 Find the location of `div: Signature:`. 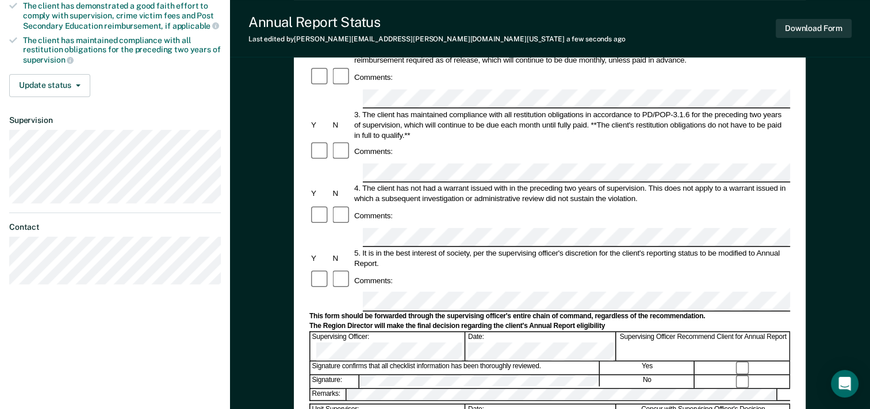

div: Signature: is located at coordinates (335, 382).